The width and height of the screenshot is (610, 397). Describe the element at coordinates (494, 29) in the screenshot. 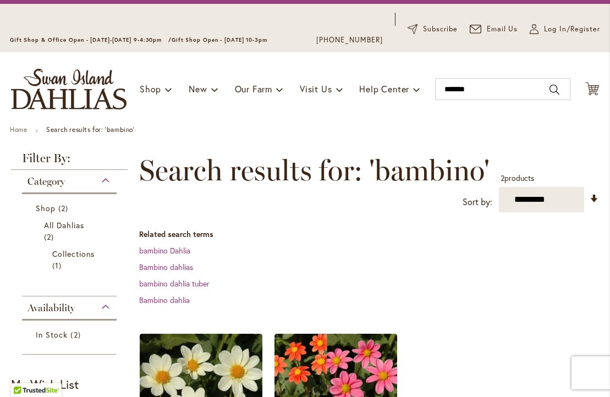

I see `a: Email Us` at that location.